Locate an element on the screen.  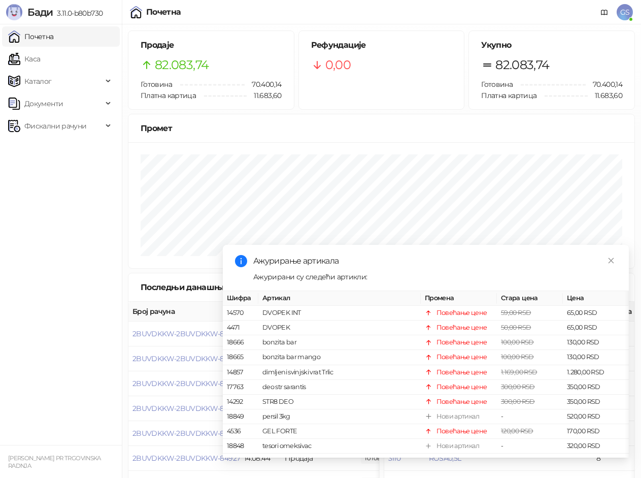
td: 17297 is located at coordinates (241, 461).